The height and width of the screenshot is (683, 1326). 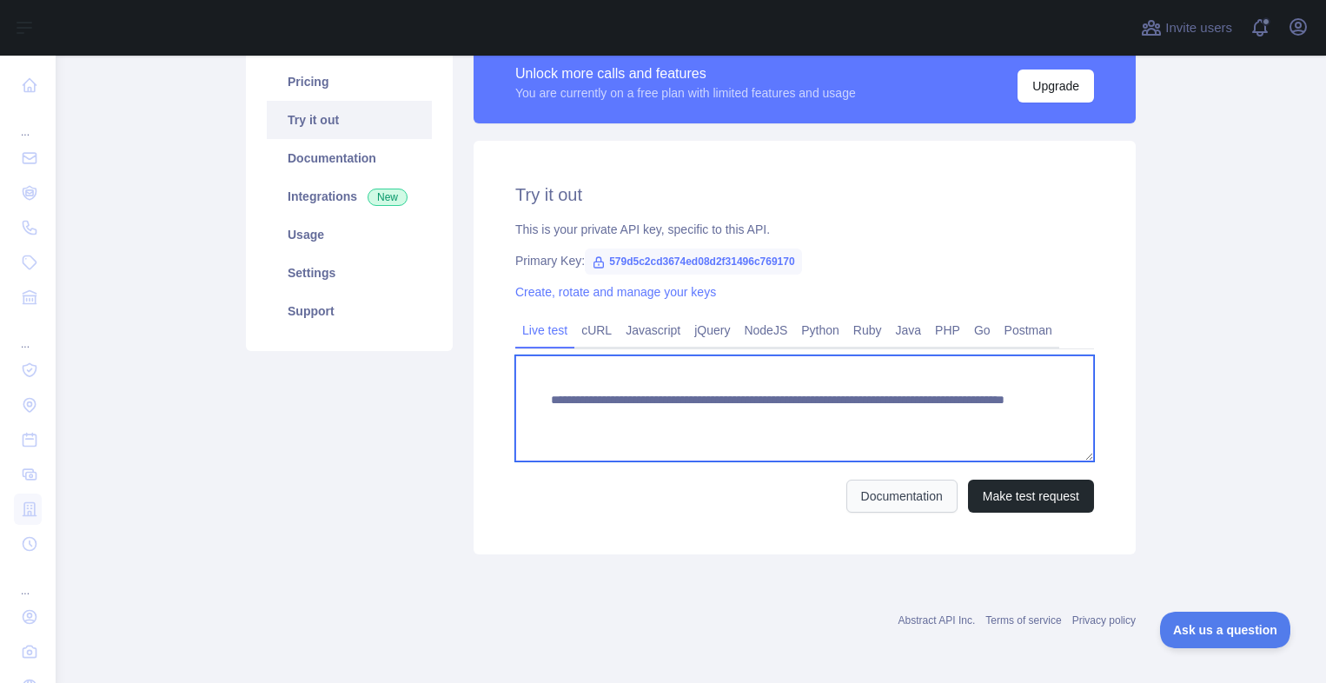 I want to click on a: Support, so click(x=349, y=311).